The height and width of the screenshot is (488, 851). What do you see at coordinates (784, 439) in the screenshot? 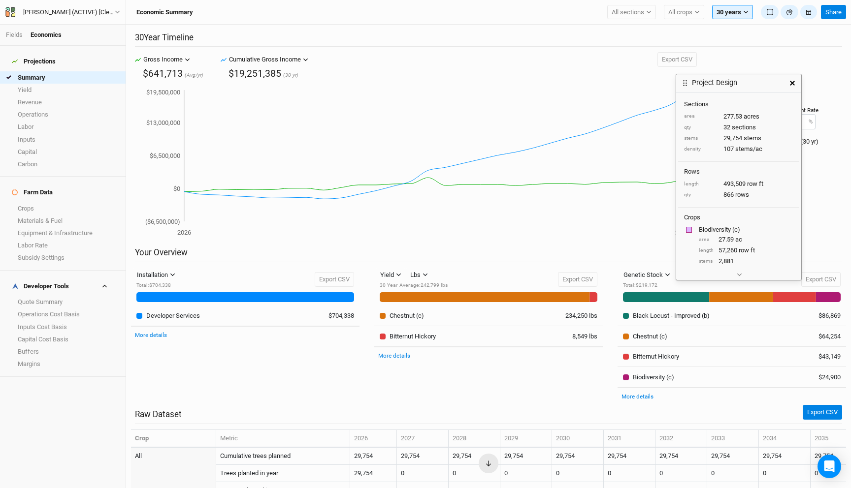
I see `th: 2034` at bounding box center [784, 439].